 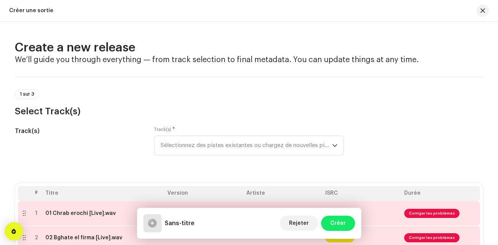 I want to click on h5: Sans-titre, so click(x=180, y=223).